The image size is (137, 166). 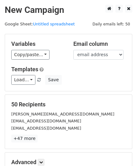 I want to click on a: Copy/paste..., so click(x=30, y=55).